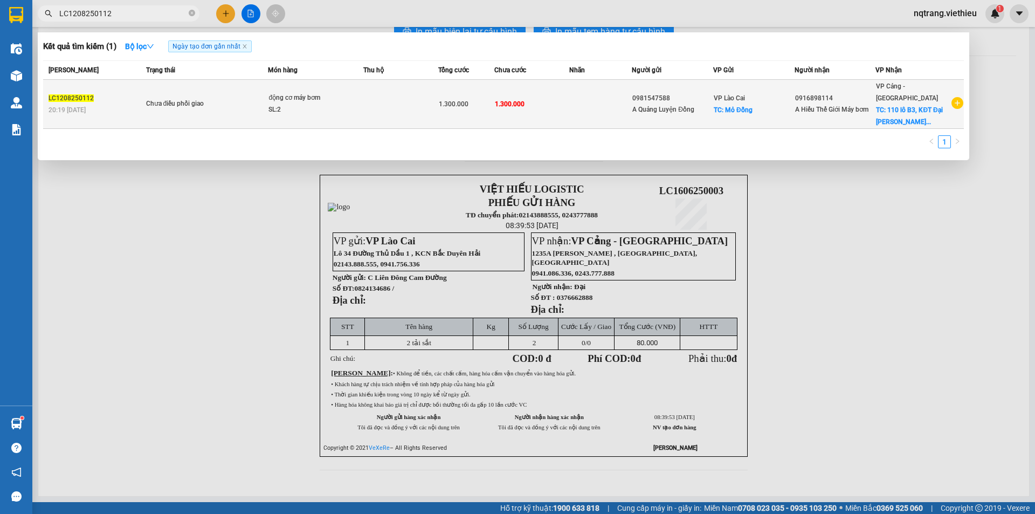 Image resolution: width=1035 pixels, height=514 pixels. Describe the element at coordinates (80, 76) in the screenshot. I see `strong: 02143888555, 0243777888` at that location.